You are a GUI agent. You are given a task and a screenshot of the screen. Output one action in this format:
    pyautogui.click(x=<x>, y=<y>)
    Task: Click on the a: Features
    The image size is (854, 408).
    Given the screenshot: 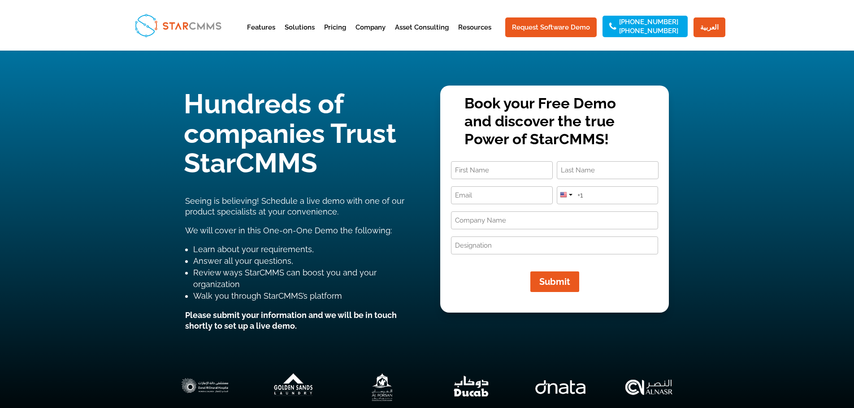 What is the action you would take?
    pyautogui.click(x=261, y=35)
    